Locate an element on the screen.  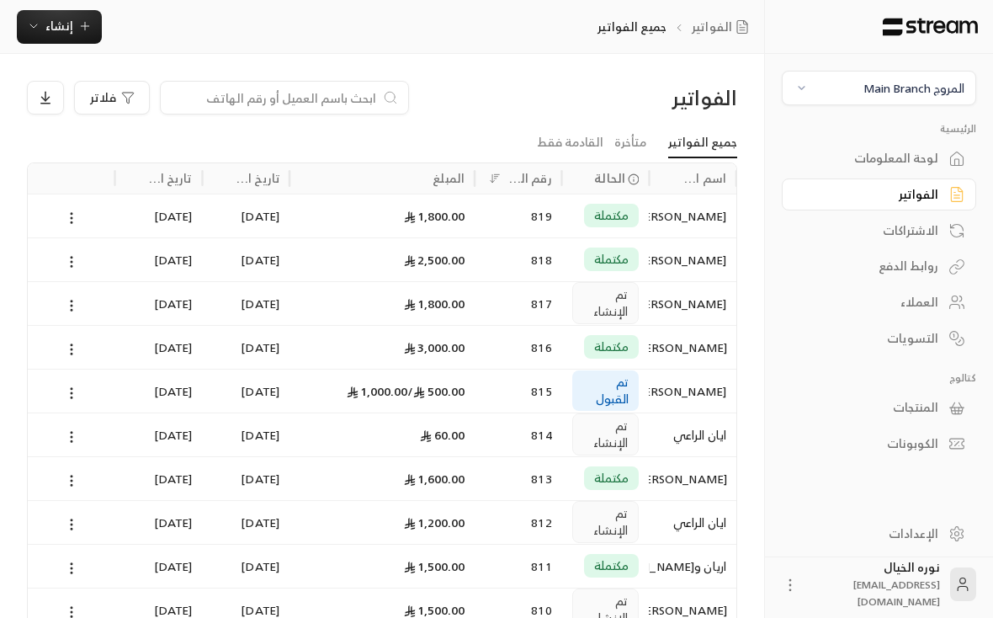
div: اسم العميل is located at coordinates (704, 178).